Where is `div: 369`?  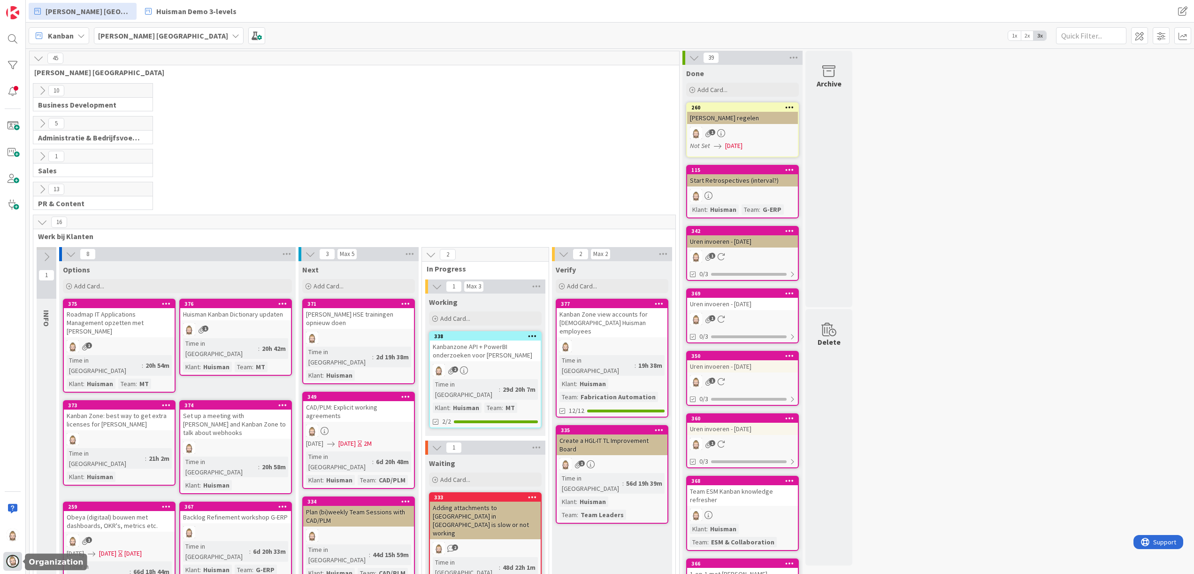 div: 369 is located at coordinates (745, 293).